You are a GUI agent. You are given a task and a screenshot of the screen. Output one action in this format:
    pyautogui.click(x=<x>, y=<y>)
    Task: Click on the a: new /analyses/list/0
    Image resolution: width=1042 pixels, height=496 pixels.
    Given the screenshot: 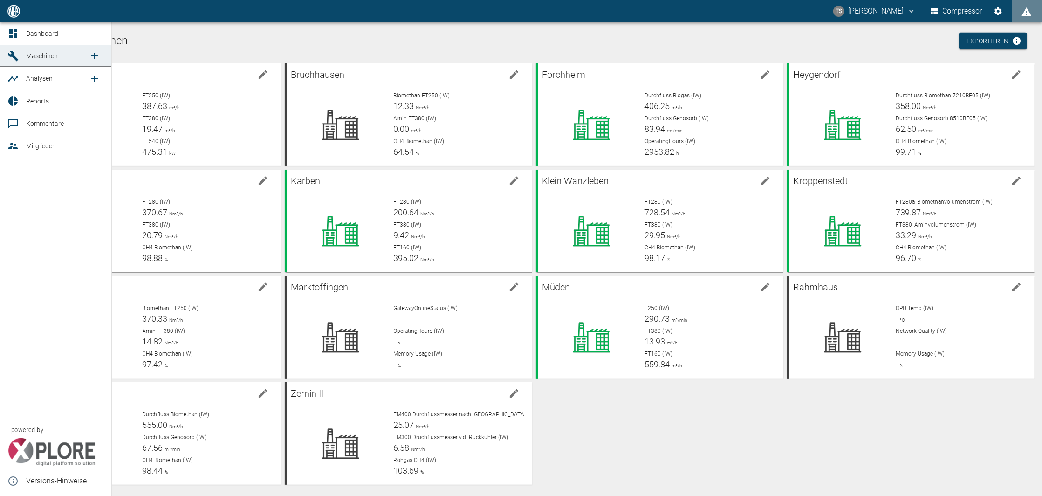 What is the action you would take?
    pyautogui.click(x=95, y=79)
    